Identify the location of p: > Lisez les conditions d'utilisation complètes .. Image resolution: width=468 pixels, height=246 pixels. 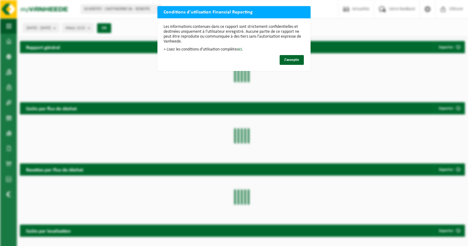
(234, 50).